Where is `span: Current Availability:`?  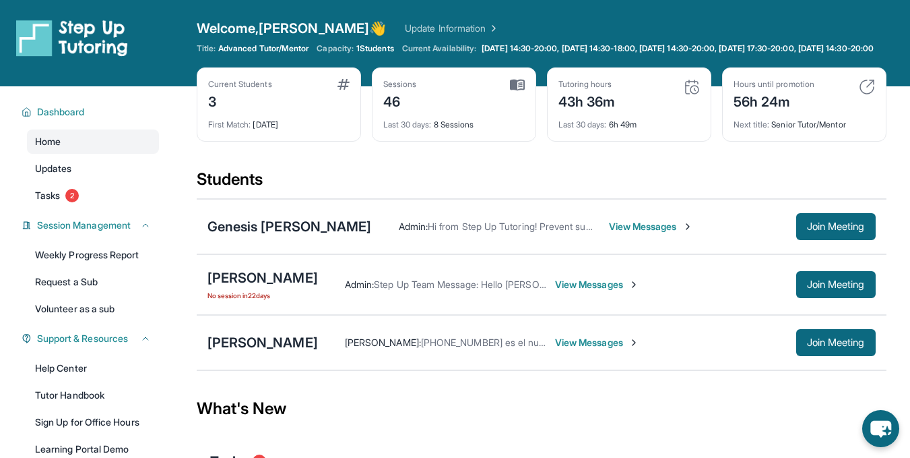
span: Current Availability: is located at coordinates (439, 49).